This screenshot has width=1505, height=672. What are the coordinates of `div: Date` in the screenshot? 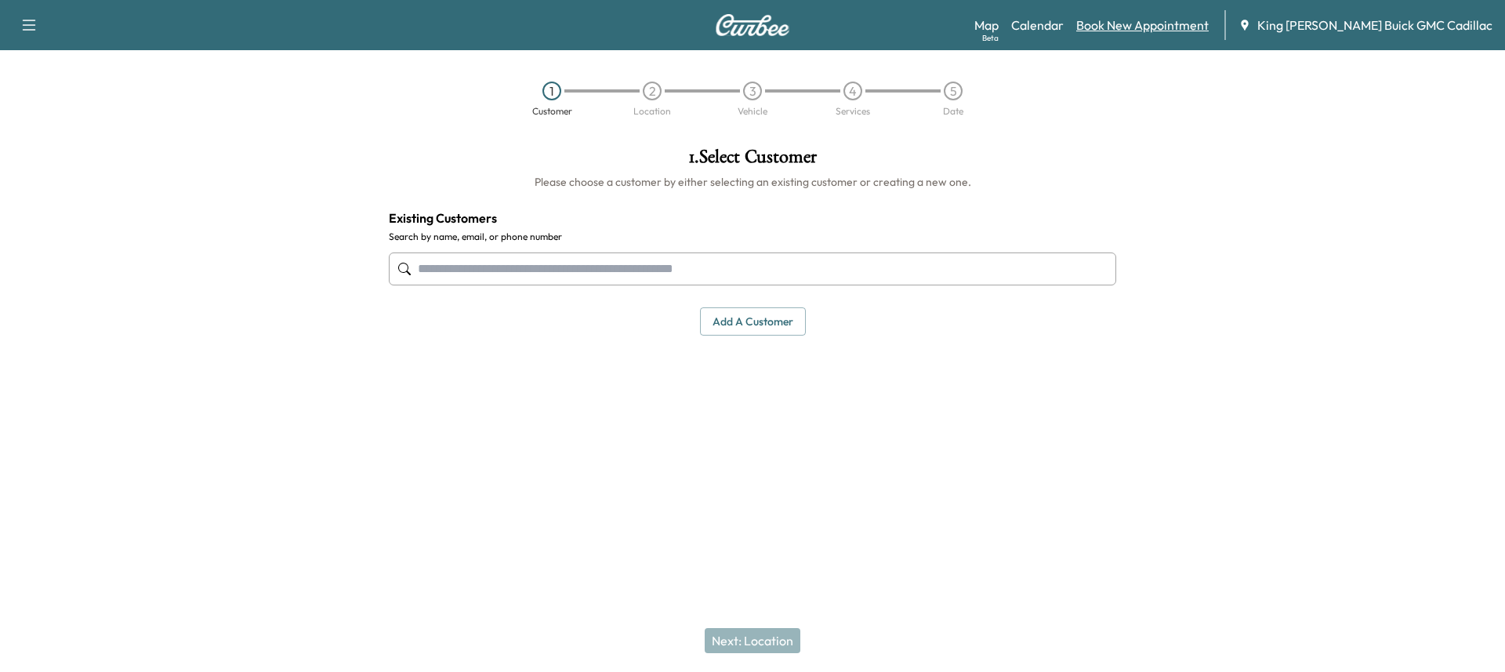 It's located at (953, 111).